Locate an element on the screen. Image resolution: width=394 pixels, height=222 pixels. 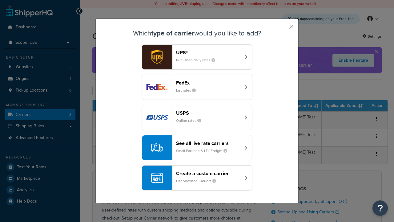
small: Published daily rates is located at coordinates (198, 60).